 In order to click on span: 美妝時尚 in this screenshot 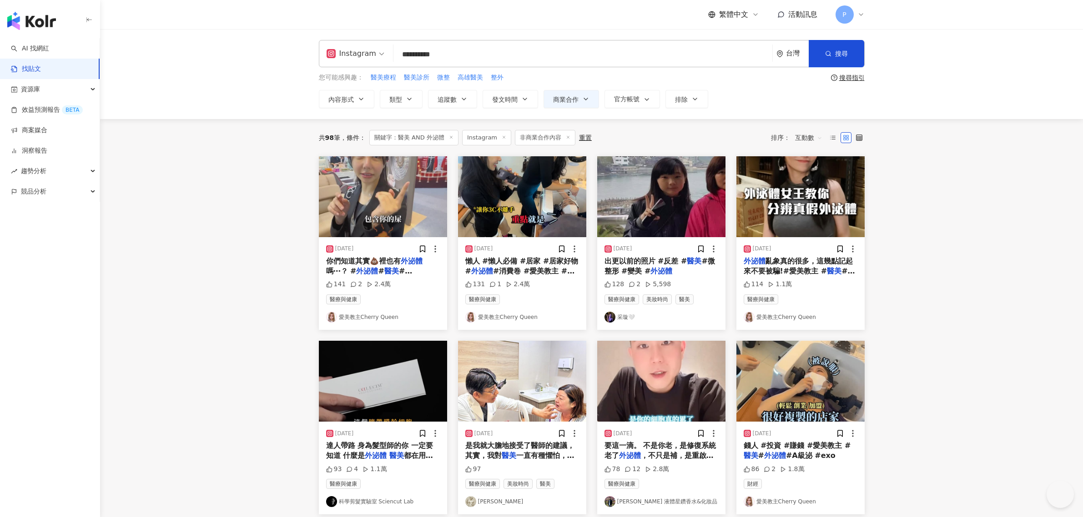, I will do `click(657, 300)`.